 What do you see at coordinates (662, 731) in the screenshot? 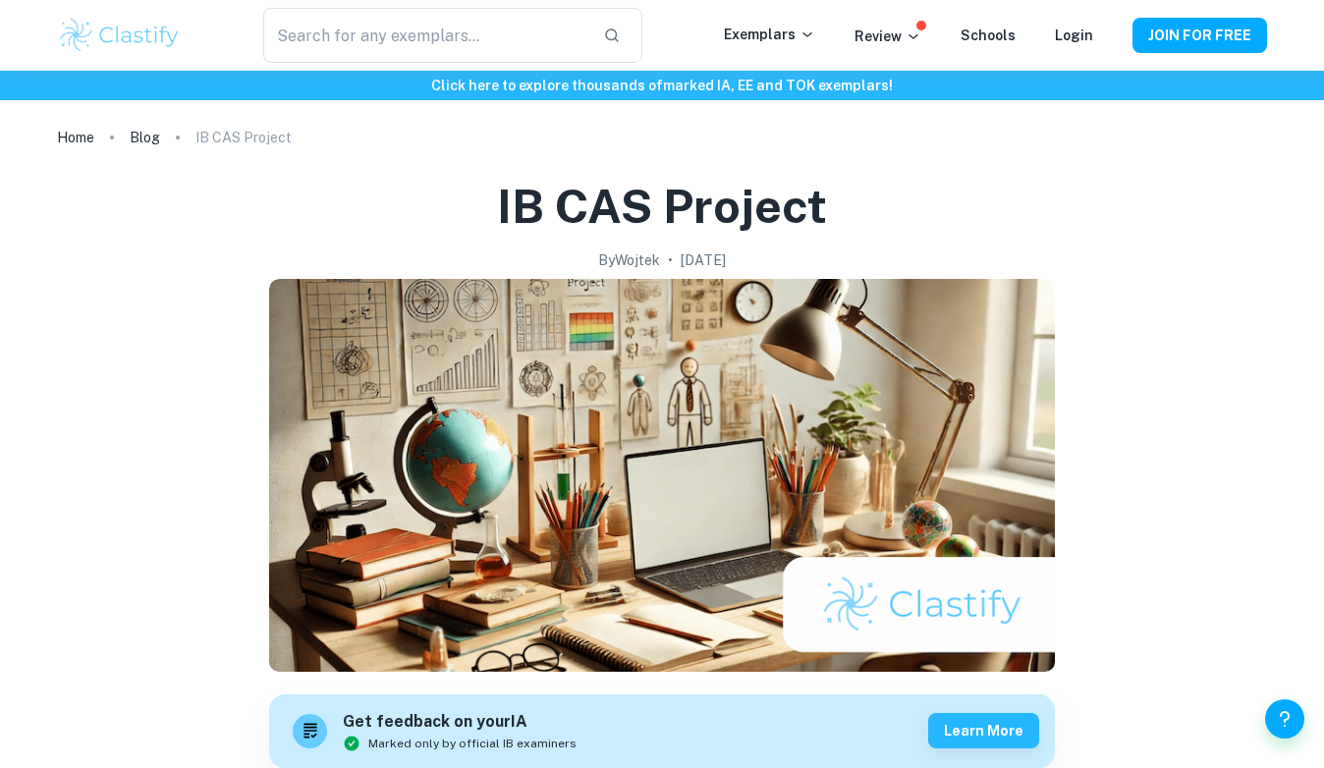
I see `a: Get feedback on yourIAMarked only by official IB examinersLearn more` at bounding box center [662, 731].